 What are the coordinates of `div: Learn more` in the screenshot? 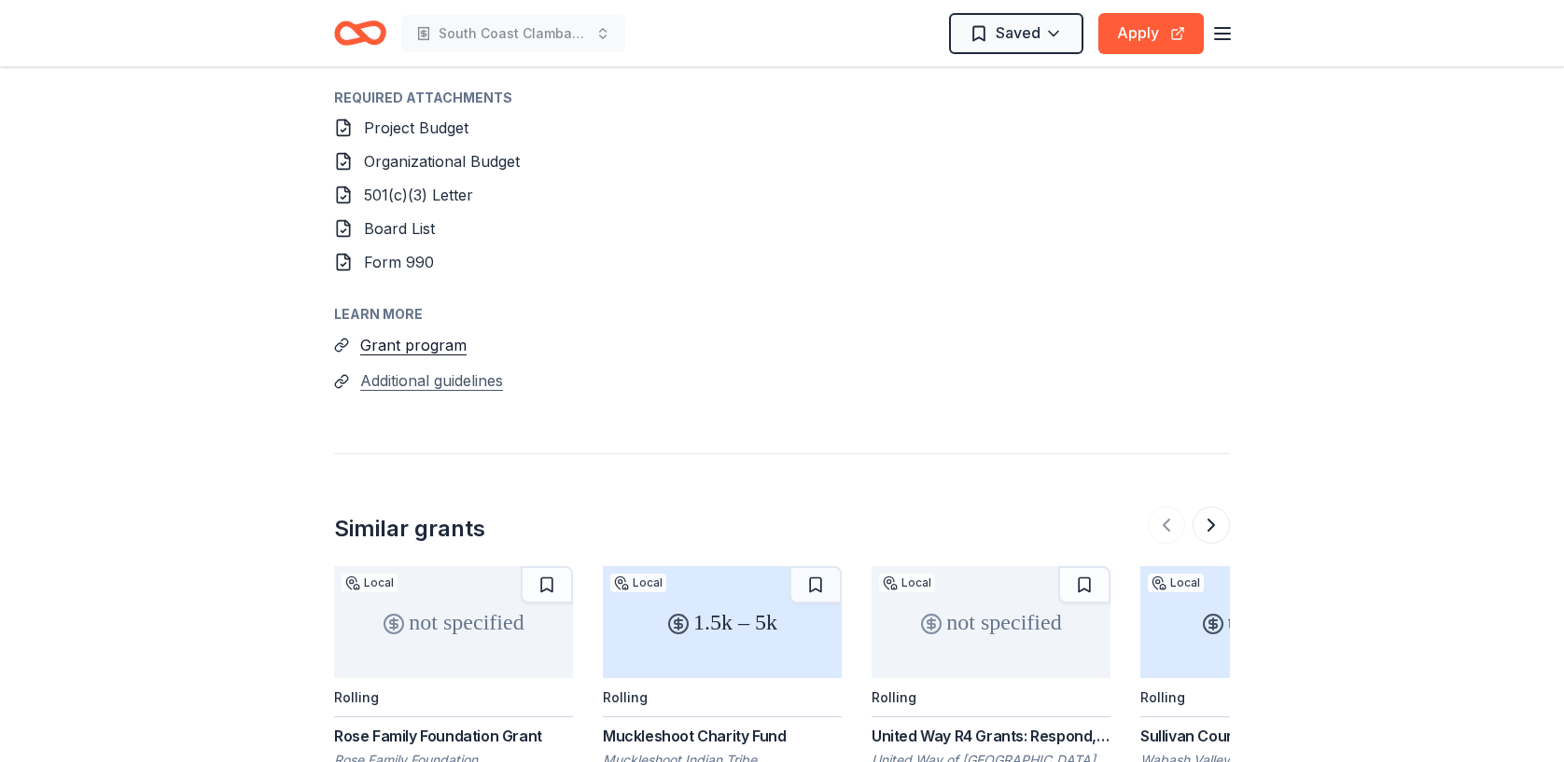 It's located at (782, 314).